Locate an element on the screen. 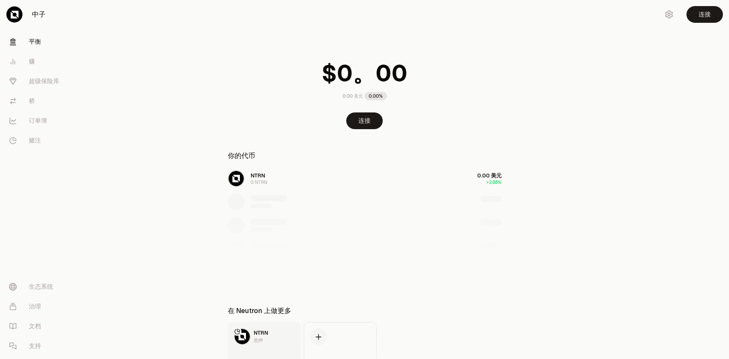  font: 超级保险库 is located at coordinates (44, 81).